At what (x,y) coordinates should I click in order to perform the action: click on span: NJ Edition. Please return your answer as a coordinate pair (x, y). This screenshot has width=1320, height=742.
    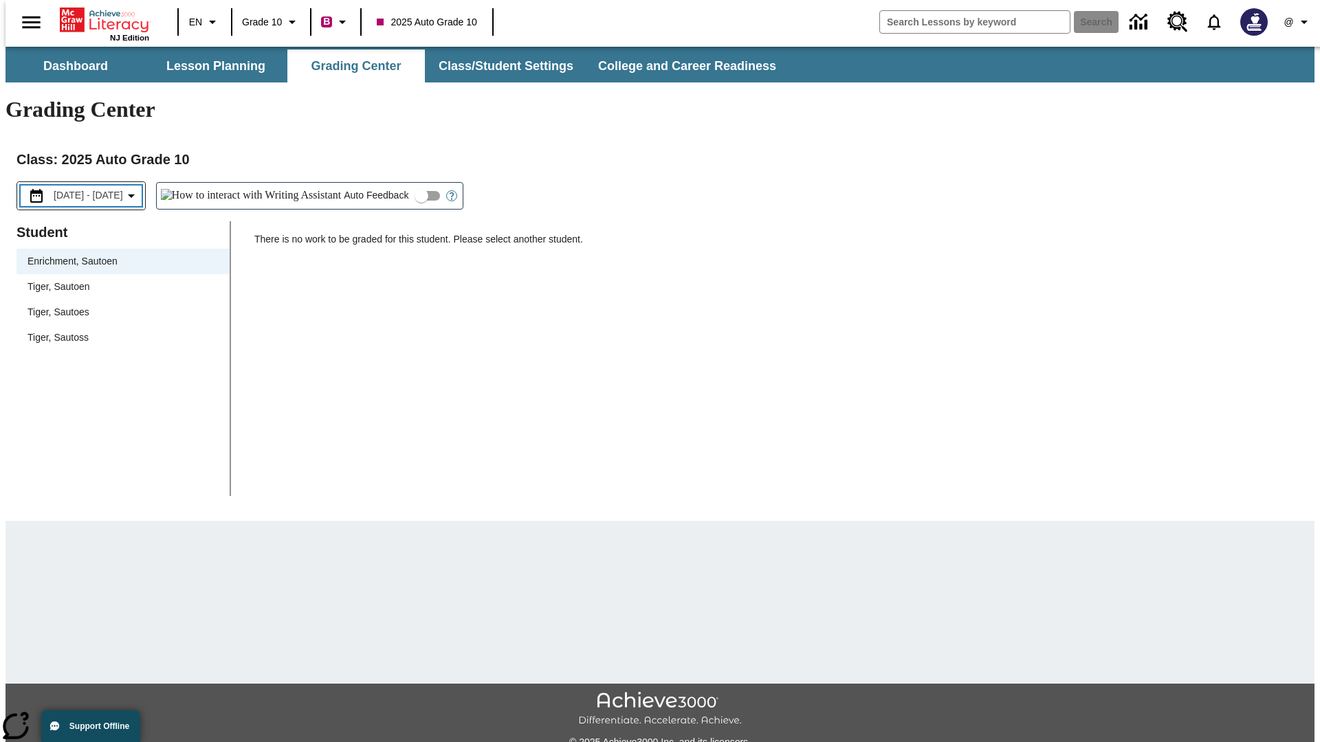
    Looking at the image, I should click on (129, 38).